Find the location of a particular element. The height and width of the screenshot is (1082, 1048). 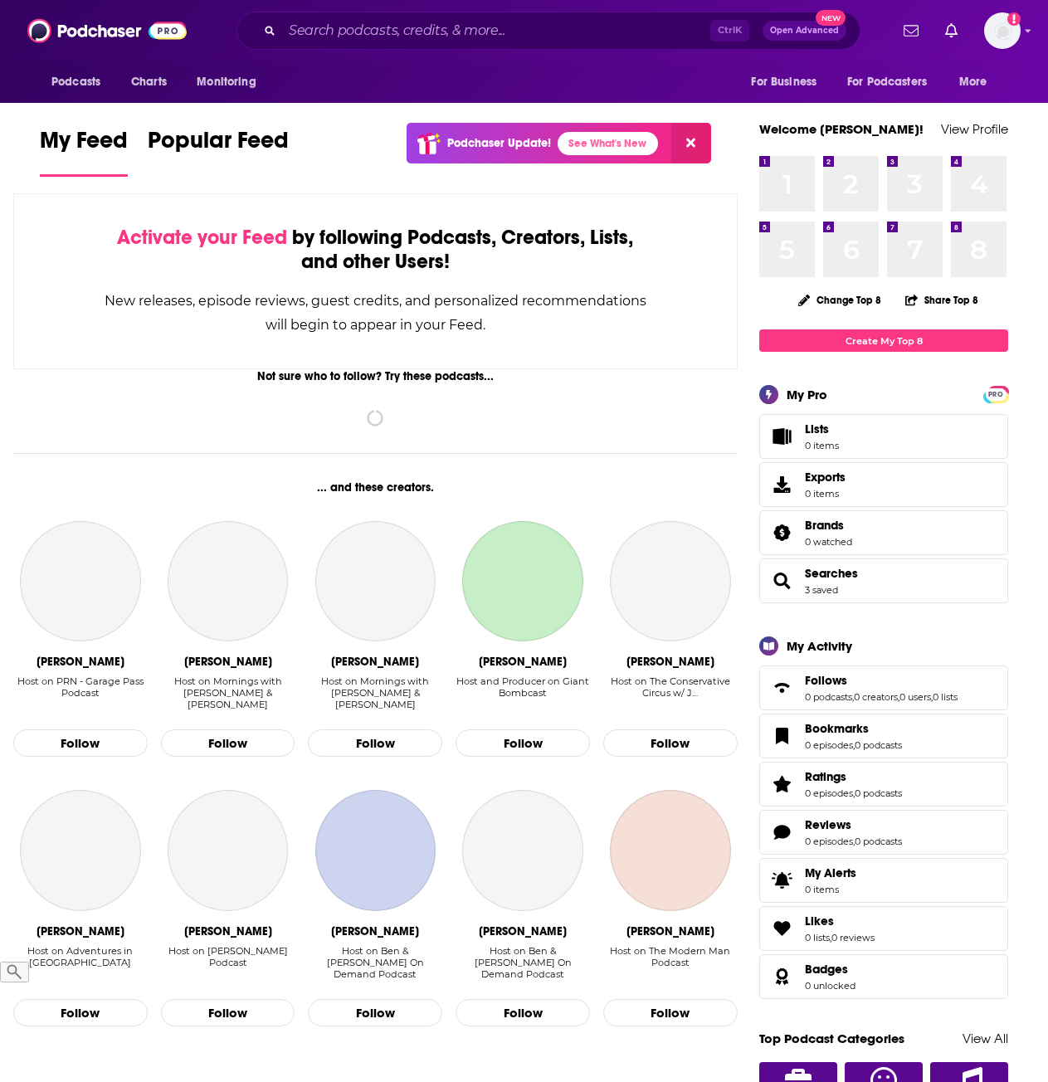

a: 0 unlocked is located at coordinates (830, 986).